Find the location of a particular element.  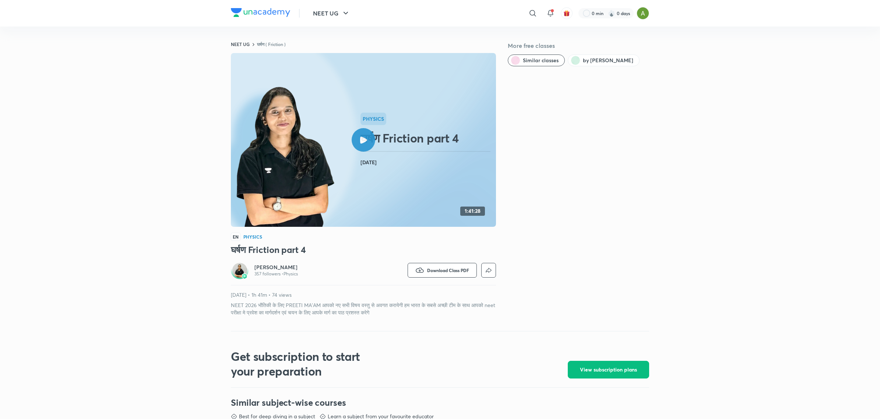

a: Avatarbadge is located at coordinates (240, 270).